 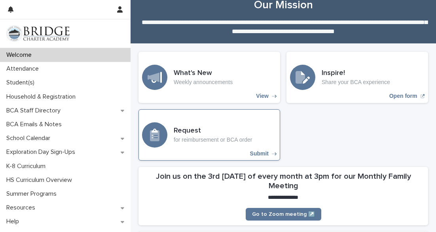 I want to click on p: K-8 Curriculum, so click(x=27, y=166).